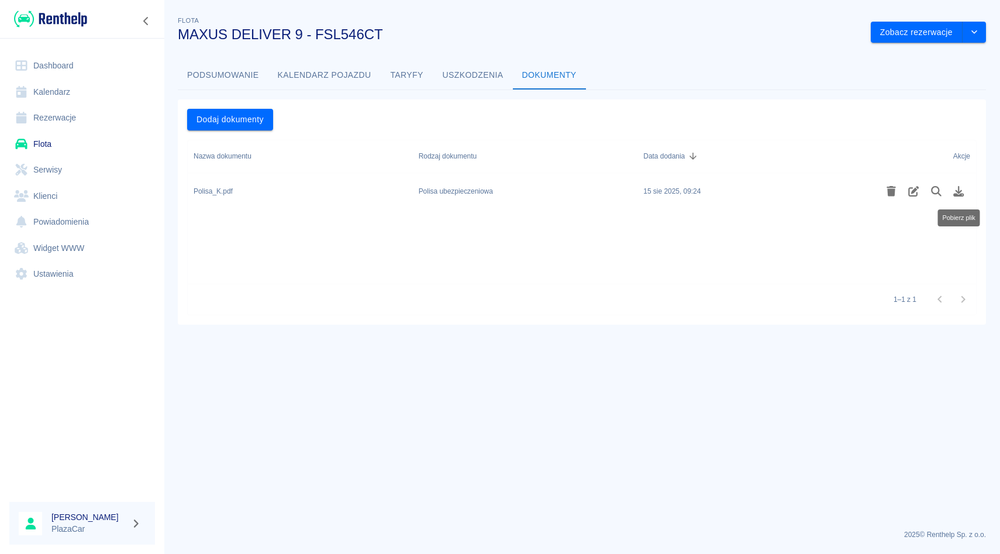 The image size is (1000, 554). Describe the element at coordinates (223, 75) in the screenshot. I see `button: Podsumowanie` at that location.